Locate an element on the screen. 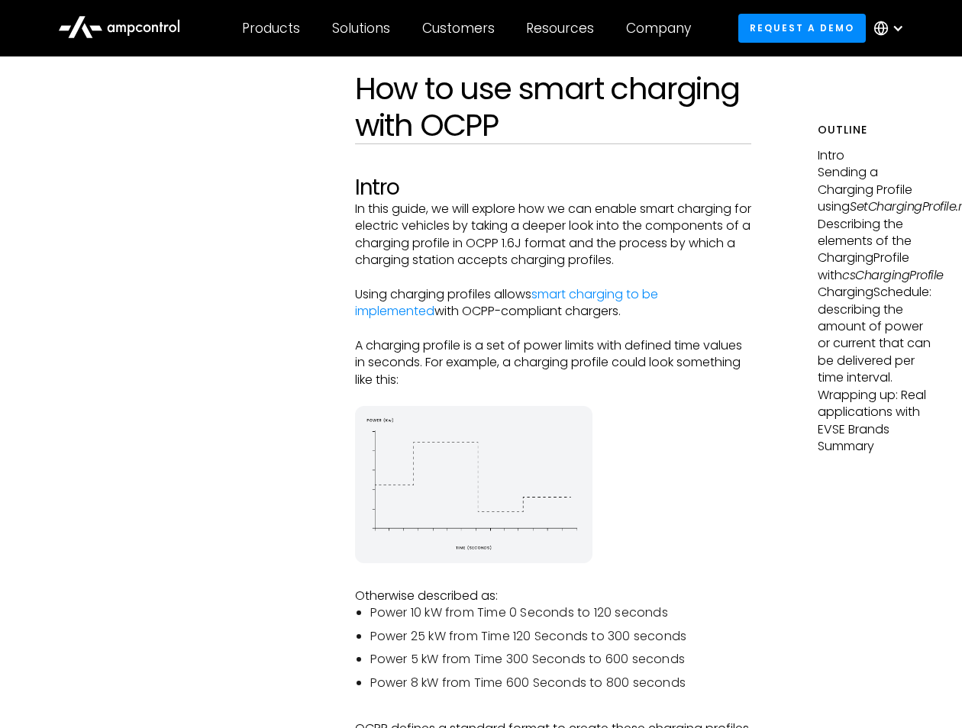  div: Products is located at coordinates (271, 28).